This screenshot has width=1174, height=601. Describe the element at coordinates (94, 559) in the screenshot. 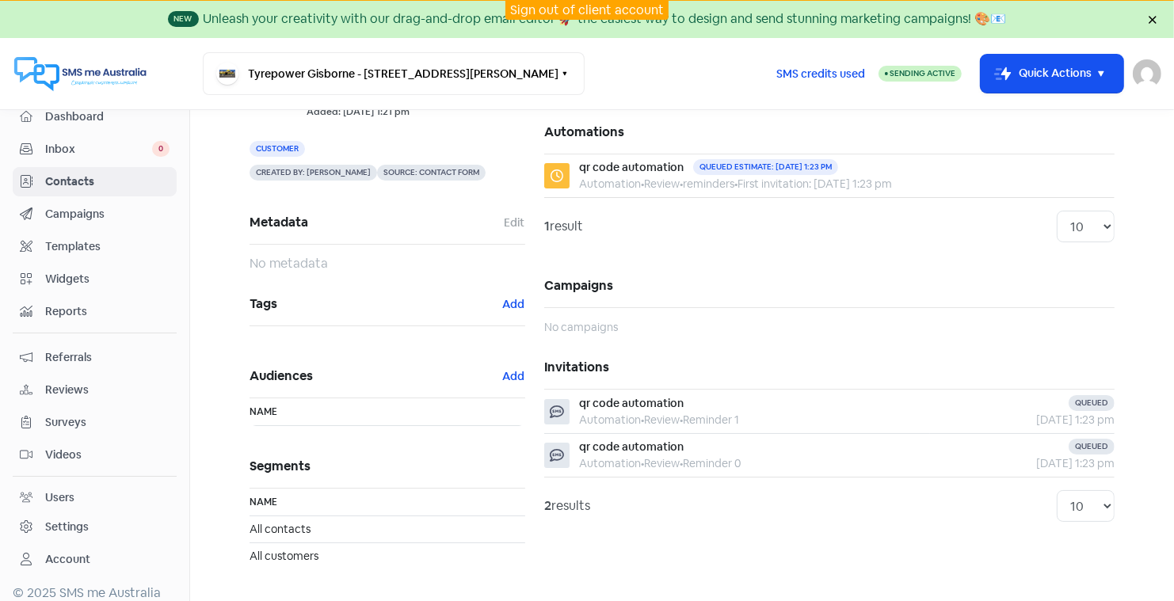

I see `a: Account` at that location.